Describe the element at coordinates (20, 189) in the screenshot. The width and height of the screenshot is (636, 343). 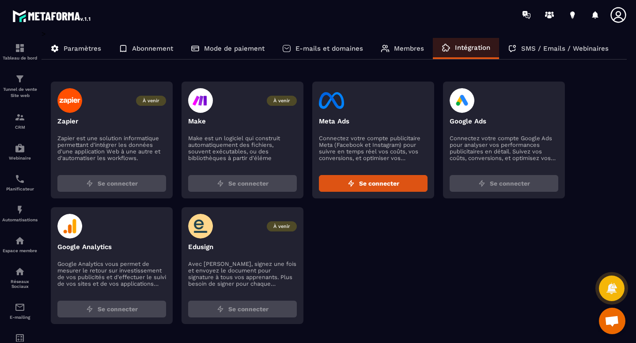
I see `p: Planificateur` at that location.